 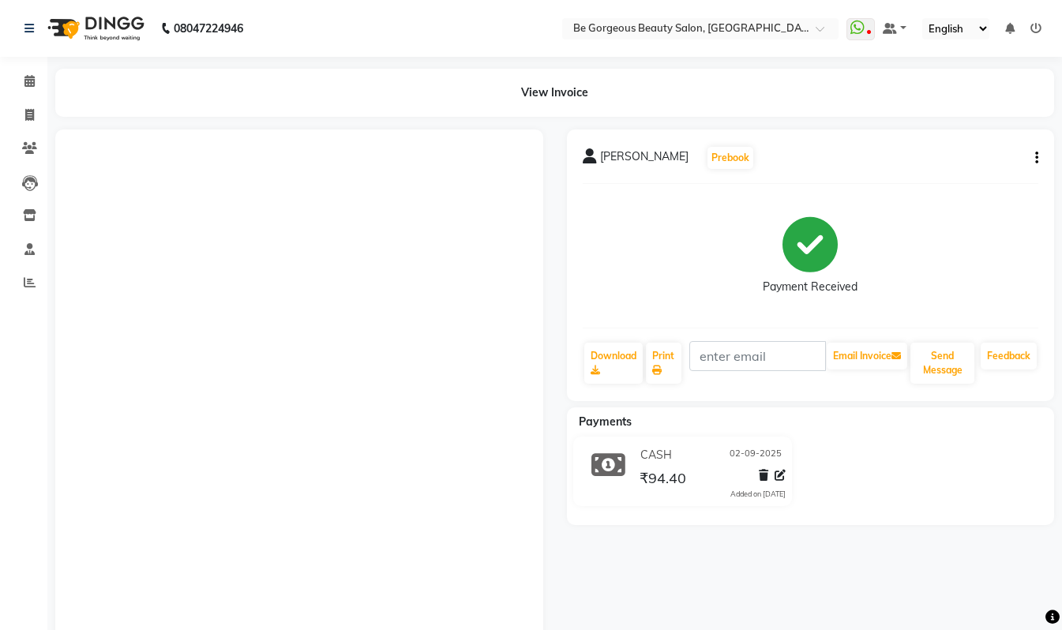 What do you see at coordinates (756, 455) in the screenshot?
I see `span: 02-09-2025` at bounding box center [756, 455].